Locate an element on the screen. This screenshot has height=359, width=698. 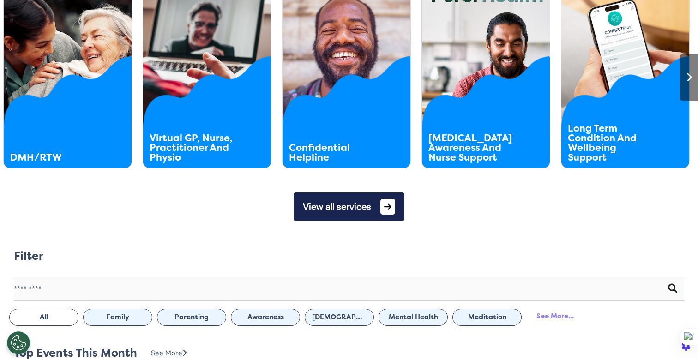
button: All is located at coordinates (44, 317).